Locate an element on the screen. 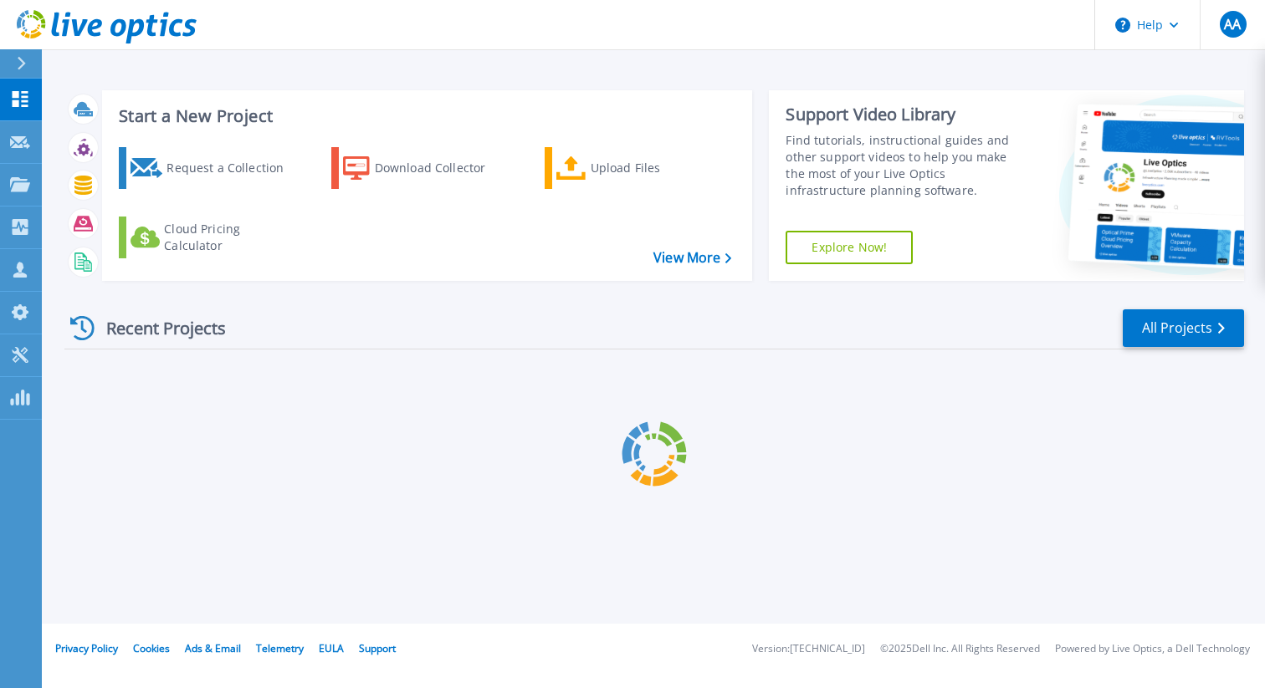 This screenshot has height=688, width=1265. span: AA is located at coordinates (1232, 24).